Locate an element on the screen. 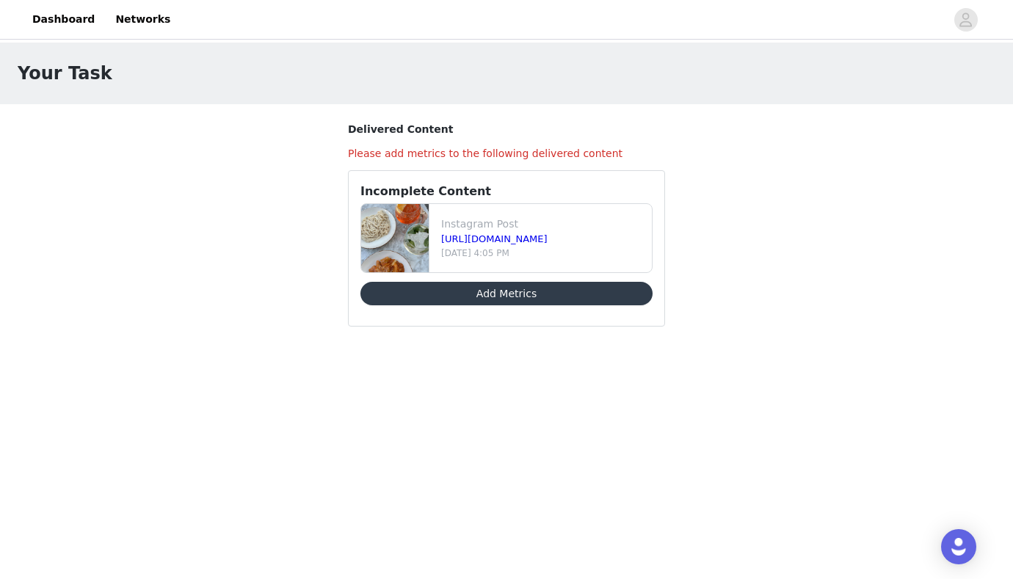  h1: Your Task is located at coordinates (65, 73).